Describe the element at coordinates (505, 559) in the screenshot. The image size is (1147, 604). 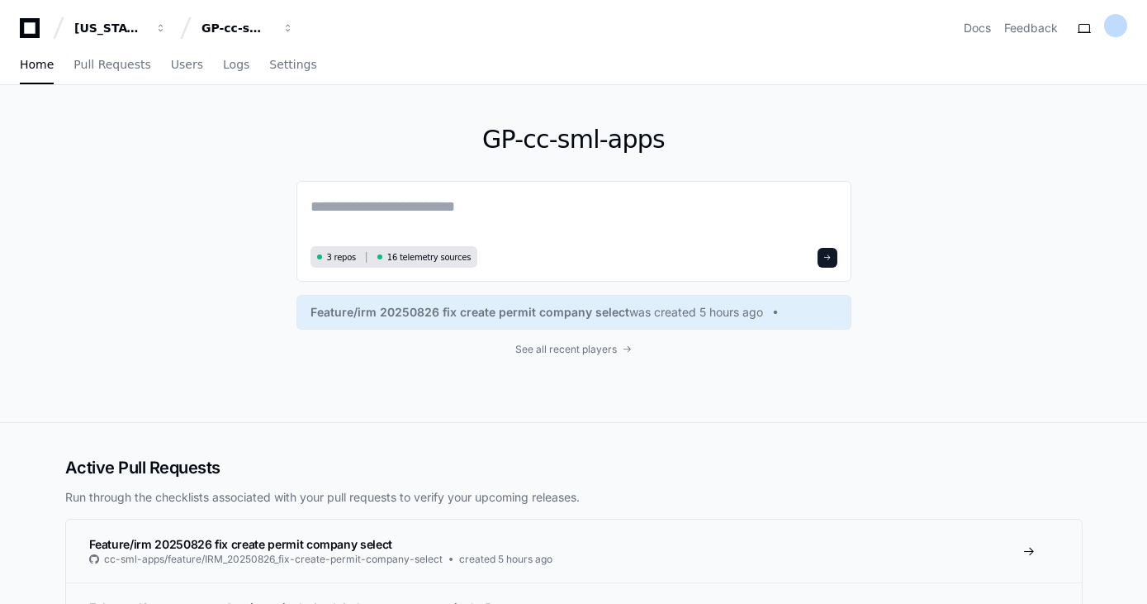
I see `span: created 5 hours ago` at that location.